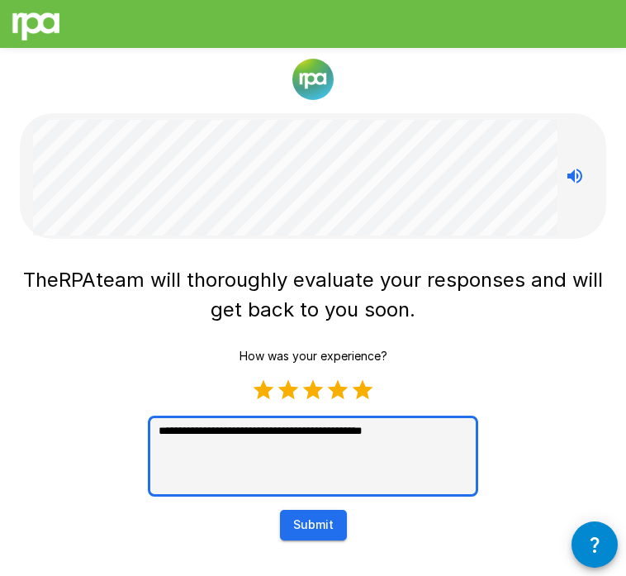  Describe the element at coordinates (77, 279) in the screenshot. I see `span: RPA` at that location.